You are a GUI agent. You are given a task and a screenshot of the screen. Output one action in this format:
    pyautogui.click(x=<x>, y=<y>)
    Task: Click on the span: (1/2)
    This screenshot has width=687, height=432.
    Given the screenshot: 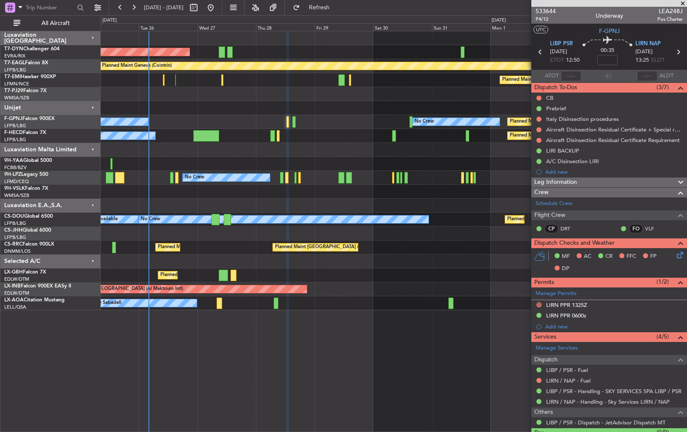 What is the action you would take?
    pyautogui.click(x=662, y=282)
    